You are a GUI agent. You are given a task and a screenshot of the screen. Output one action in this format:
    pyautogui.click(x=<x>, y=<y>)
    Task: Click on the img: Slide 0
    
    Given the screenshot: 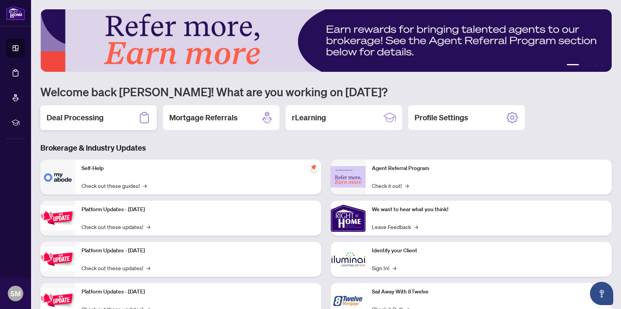 What is the action you would take?
    pyautogui.click(x=326, y=40)
    